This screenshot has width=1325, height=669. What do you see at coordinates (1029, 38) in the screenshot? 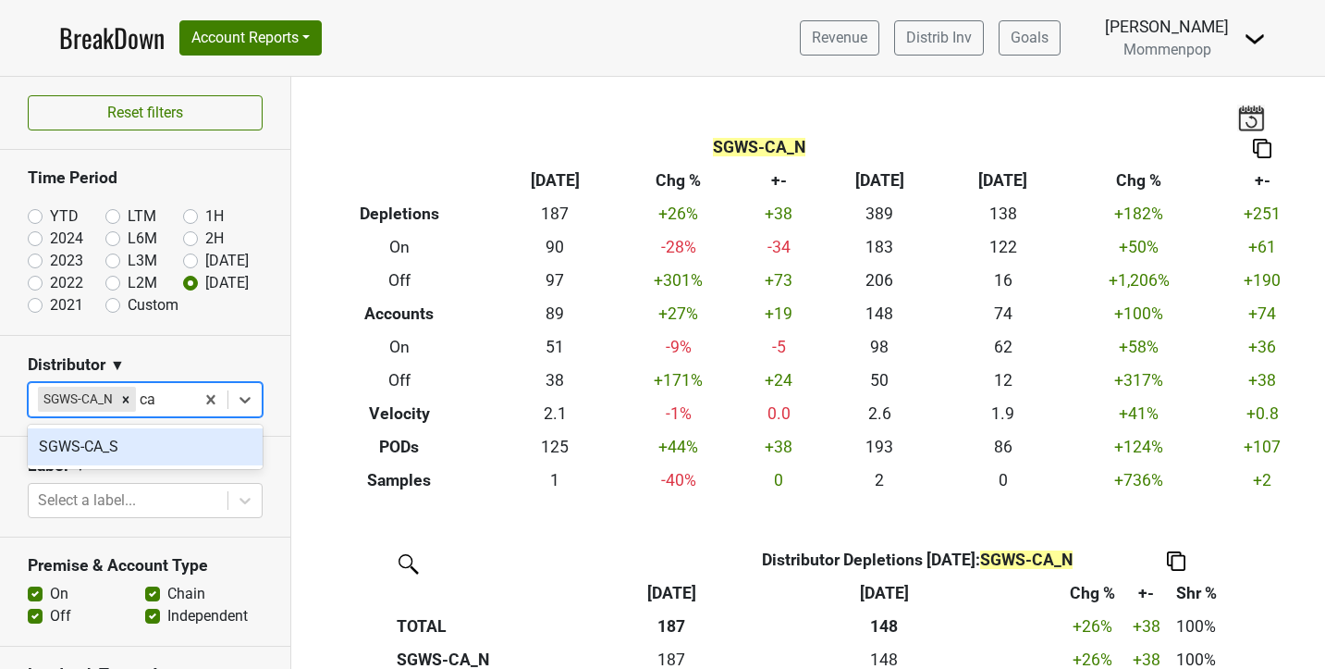
I see `a: Goals` at bounding box center [1029, 38].